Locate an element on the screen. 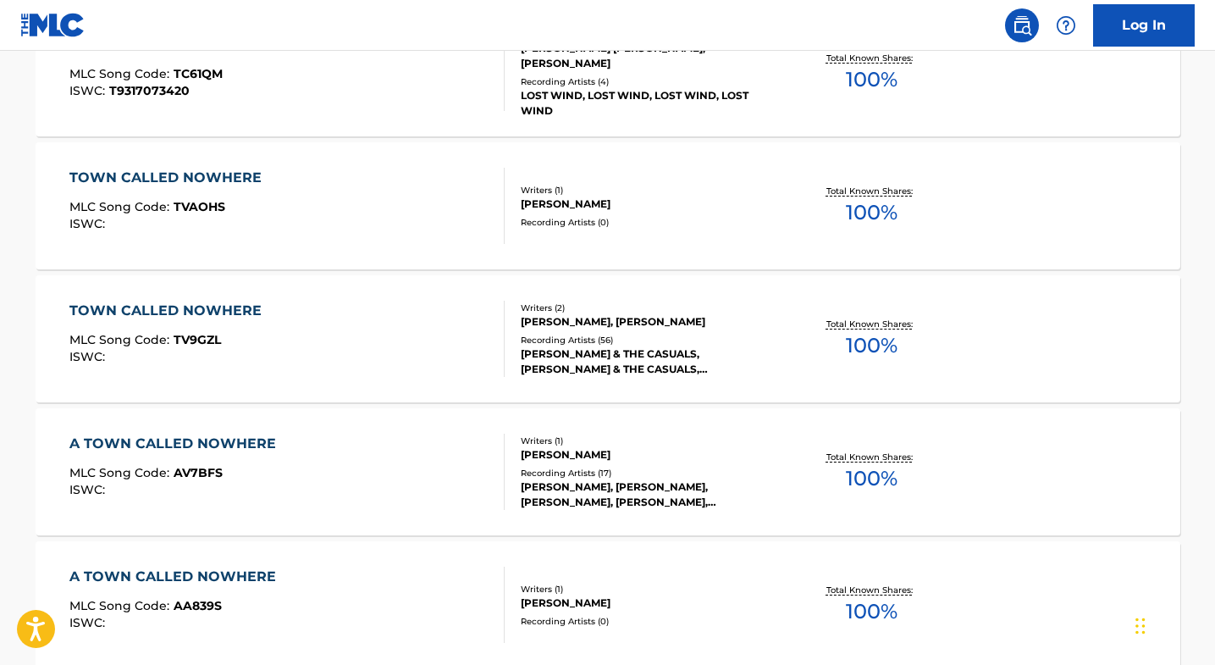 This screenshot has height=665, width=1215. img: search is located at coordinates (1022, 25).